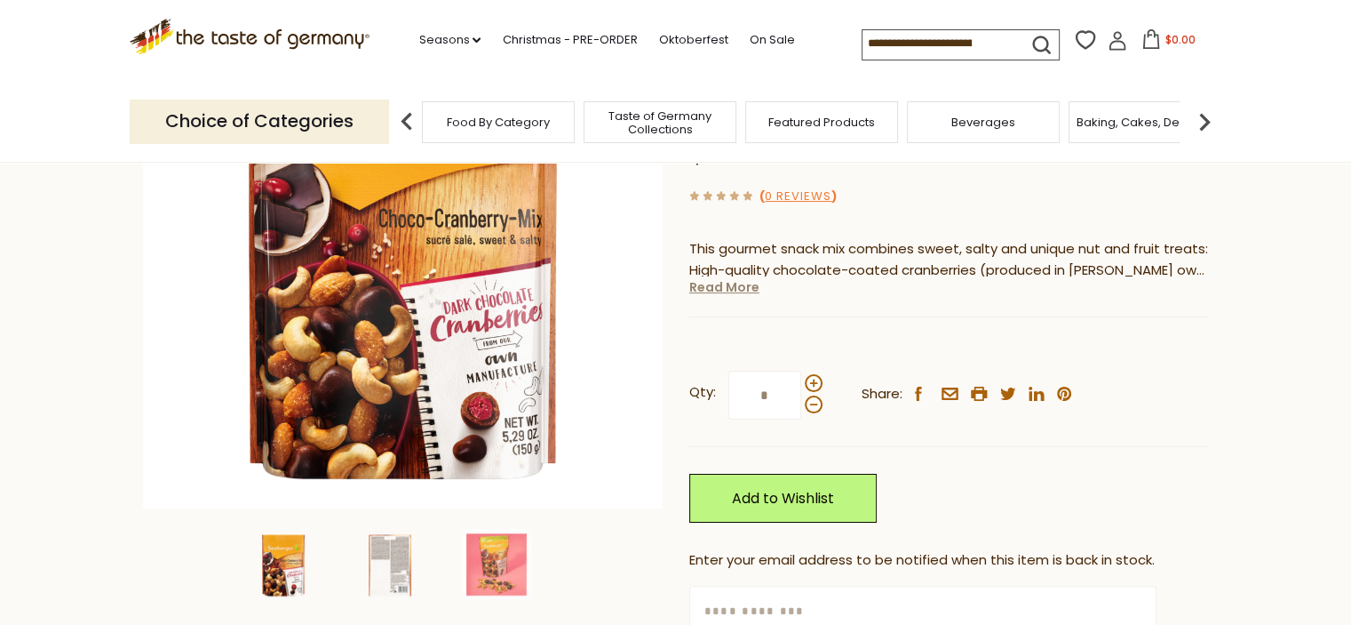  What do you see at coordinates (703, 392) in the screenshot?
I see `strong: Qty:` at bounding box center [703, 392].